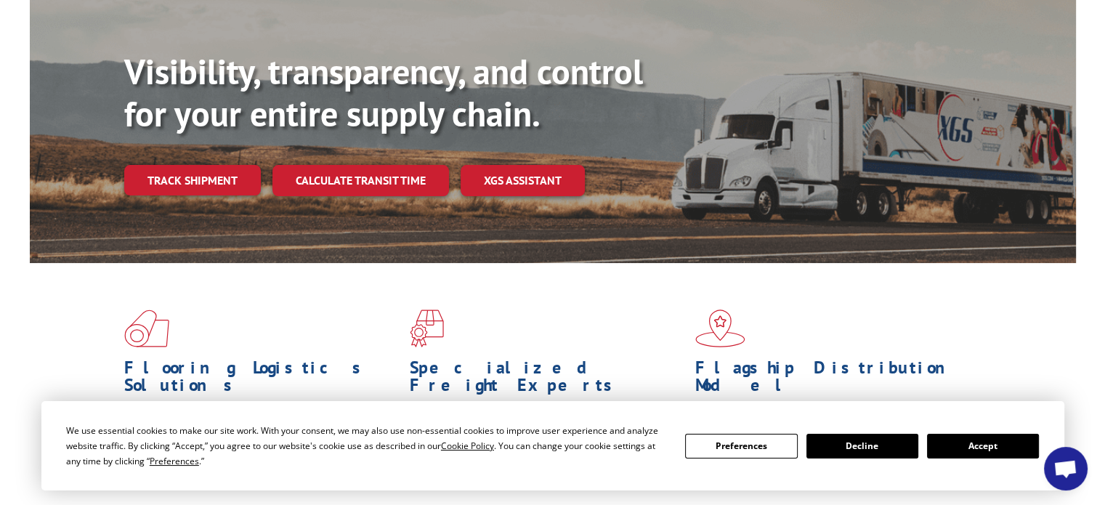  Describe the element at coordinates (833, 380) in the screenshot. I see `h1: Flagship Distribution Model` at that location.